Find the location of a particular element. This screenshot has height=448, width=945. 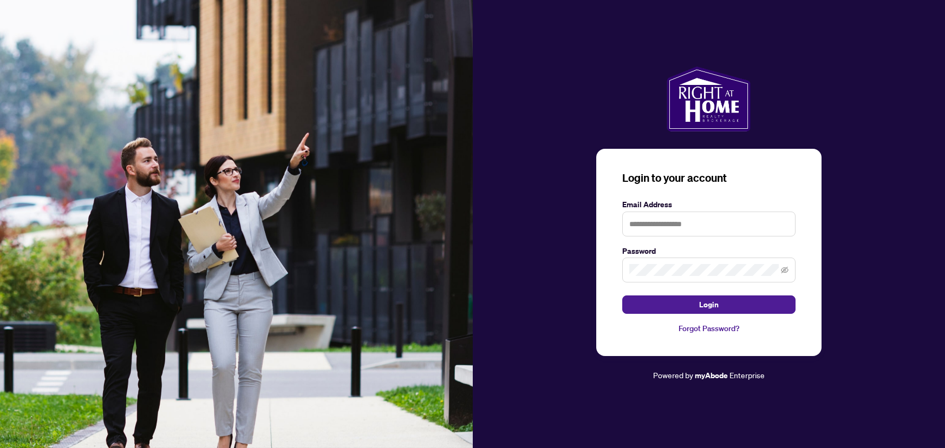

a: myAbode is located at coordinates (711, 376).